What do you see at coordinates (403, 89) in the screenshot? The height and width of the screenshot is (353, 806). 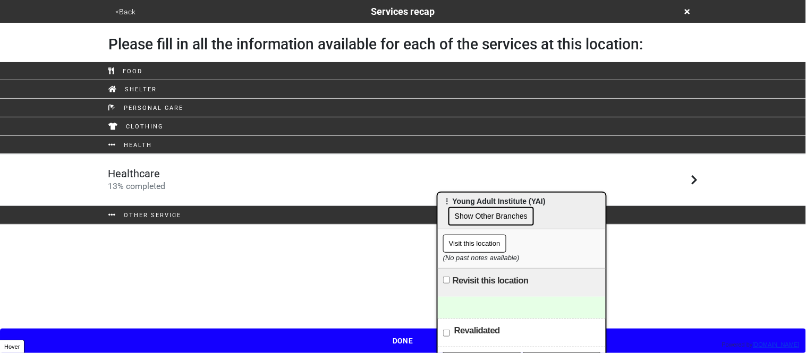 I see `div: Shelter` at bounding box center [403, 89].